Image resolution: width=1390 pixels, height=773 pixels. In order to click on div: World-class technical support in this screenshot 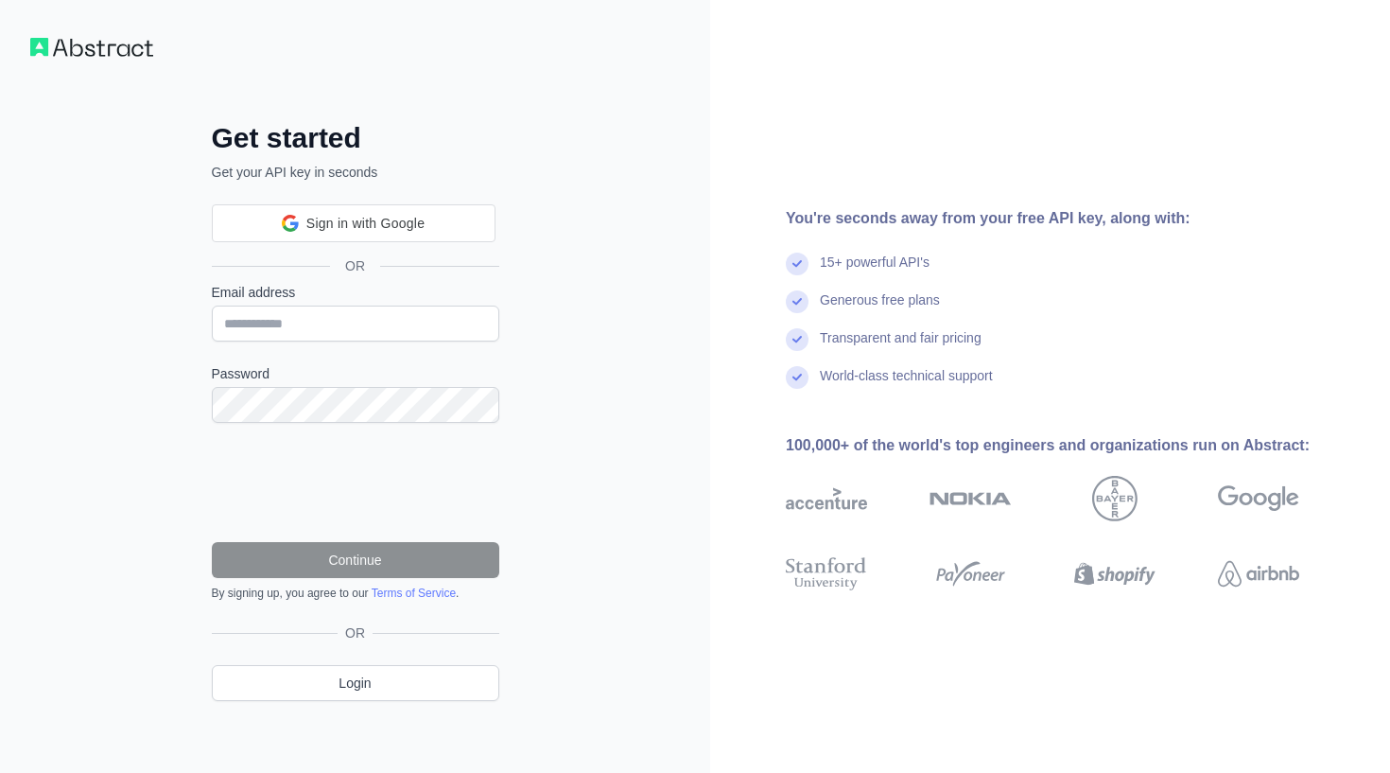, I will do `click(906, 385)`.